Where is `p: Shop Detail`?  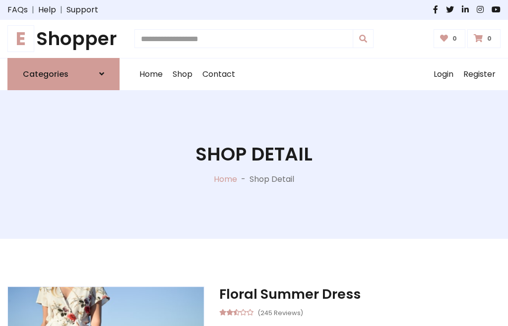
p: Shop Detail is located at coordinates (272, 179).